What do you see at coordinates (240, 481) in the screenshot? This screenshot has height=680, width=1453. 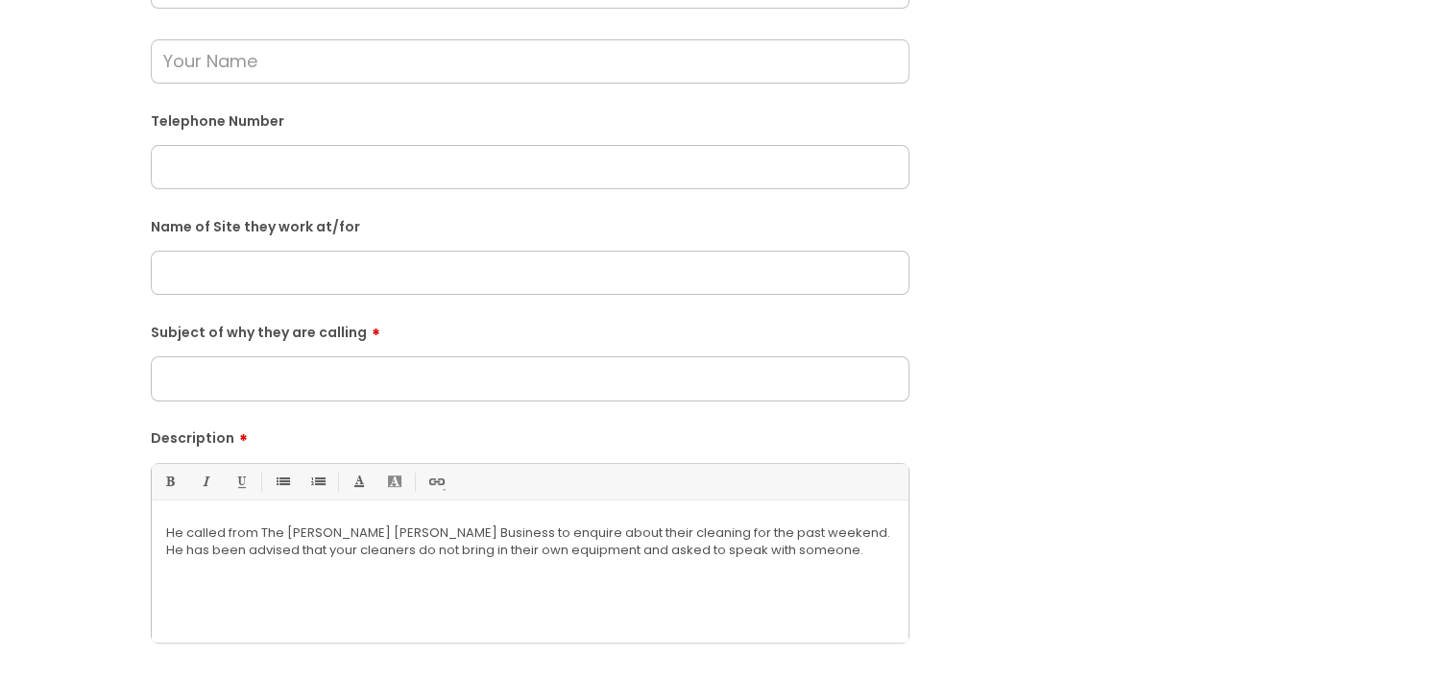 I see `a: Underline(Ctrl-U)` at bounding box center [240, 481].